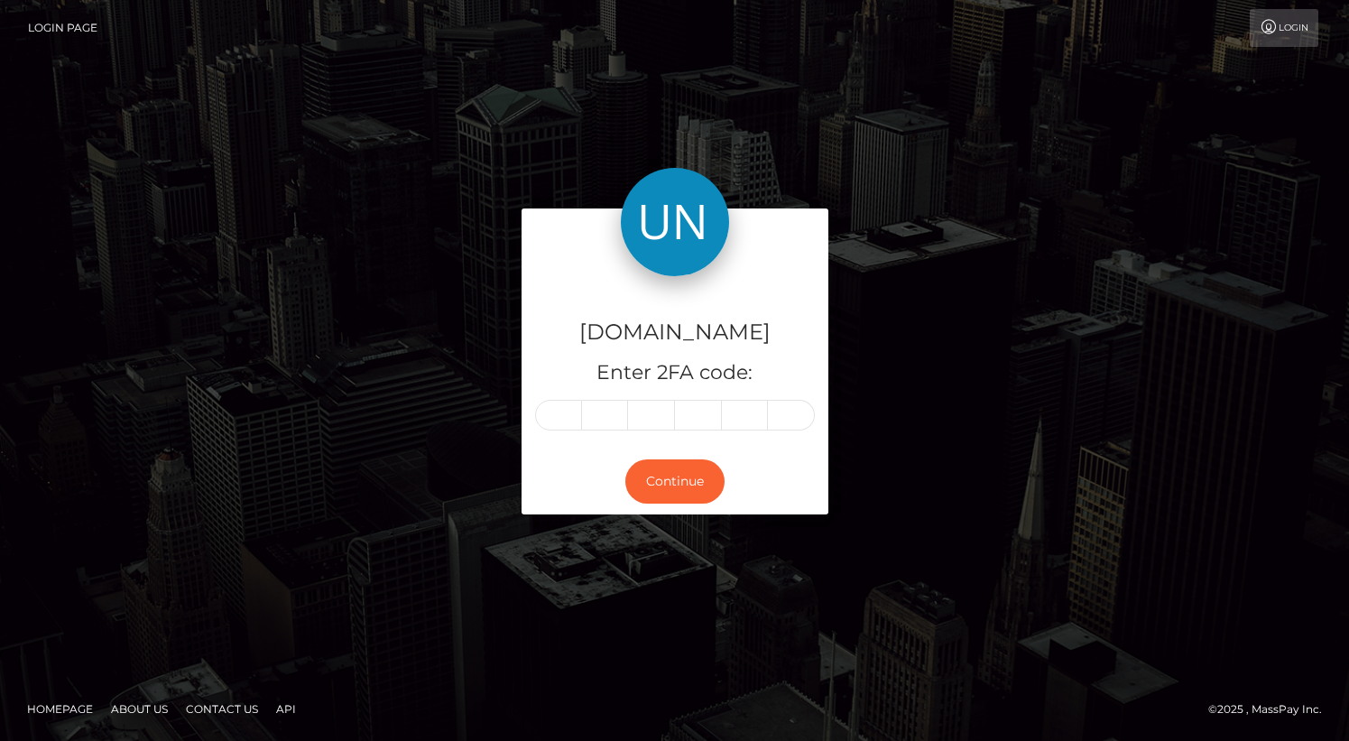 The image size is (1349, 741). What do you see at coordinates (286, 708) in the screenshot?
I see `a: API` at bounding box center [286, 708].